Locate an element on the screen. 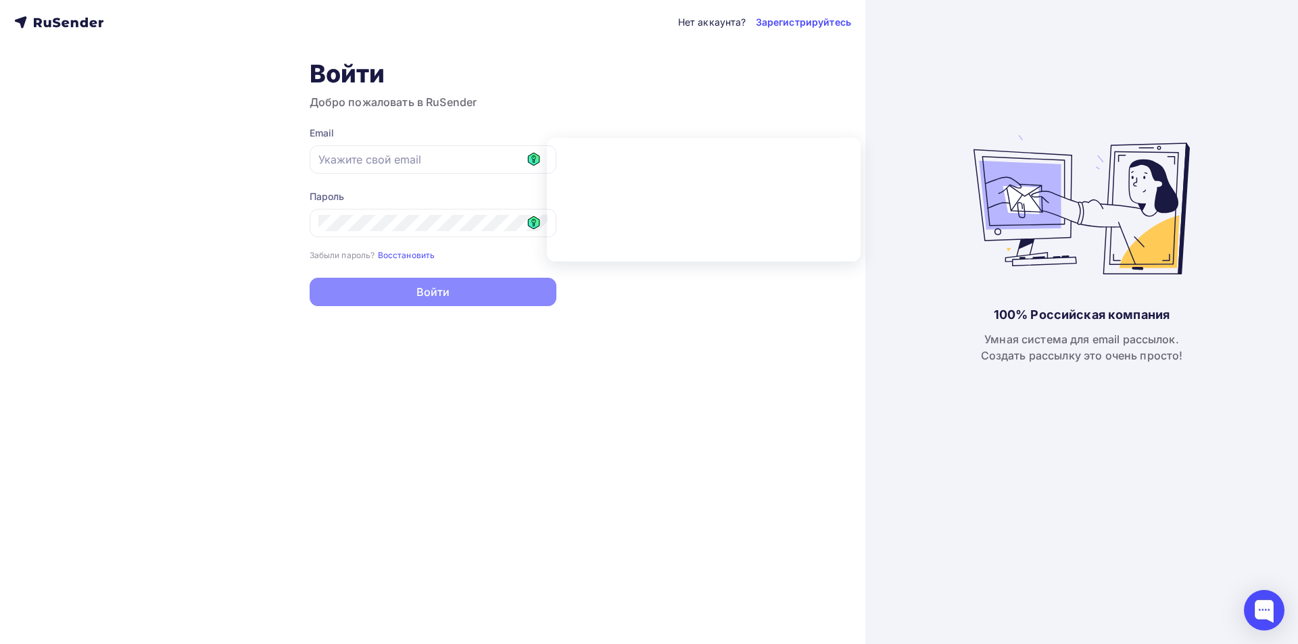  input: Укажите свой email is located at coordinates (433, 159).